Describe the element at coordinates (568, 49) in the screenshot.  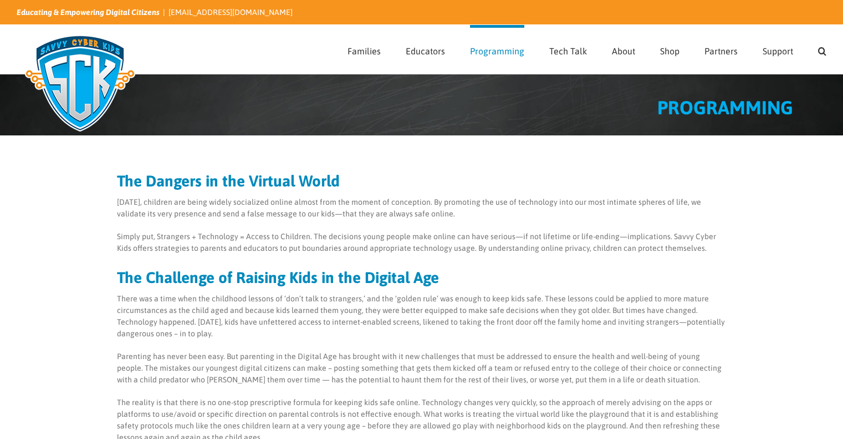
I see `a: Tech Talk` at that location.